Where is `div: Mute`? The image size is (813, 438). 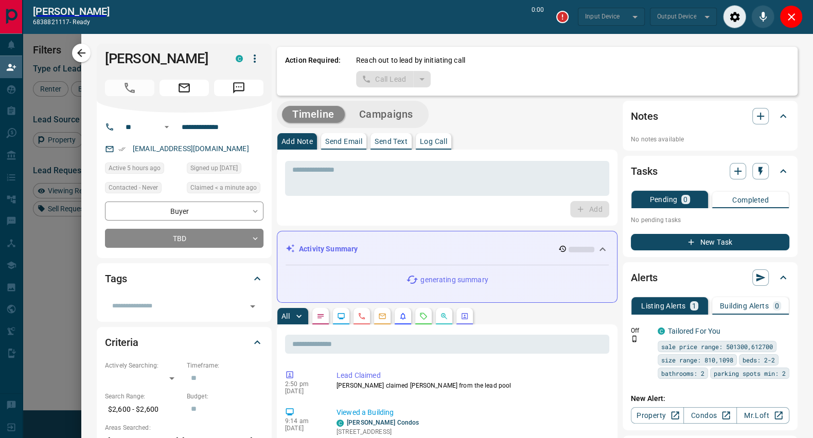
div: Mute is located at coordinates (762, 16).